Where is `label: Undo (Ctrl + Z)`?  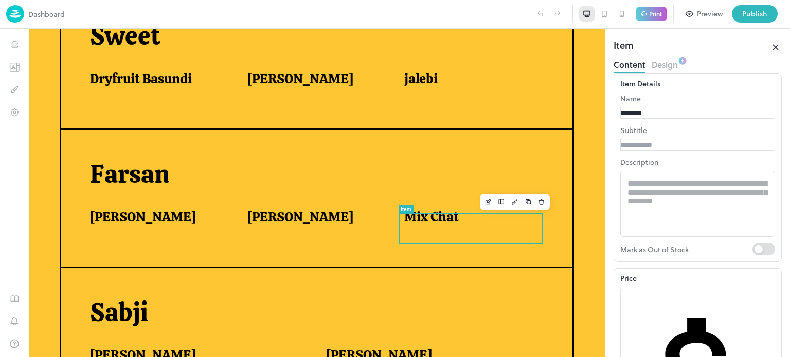
label: Undo (Ctrl + Z) is located at coordinates (540, 14).